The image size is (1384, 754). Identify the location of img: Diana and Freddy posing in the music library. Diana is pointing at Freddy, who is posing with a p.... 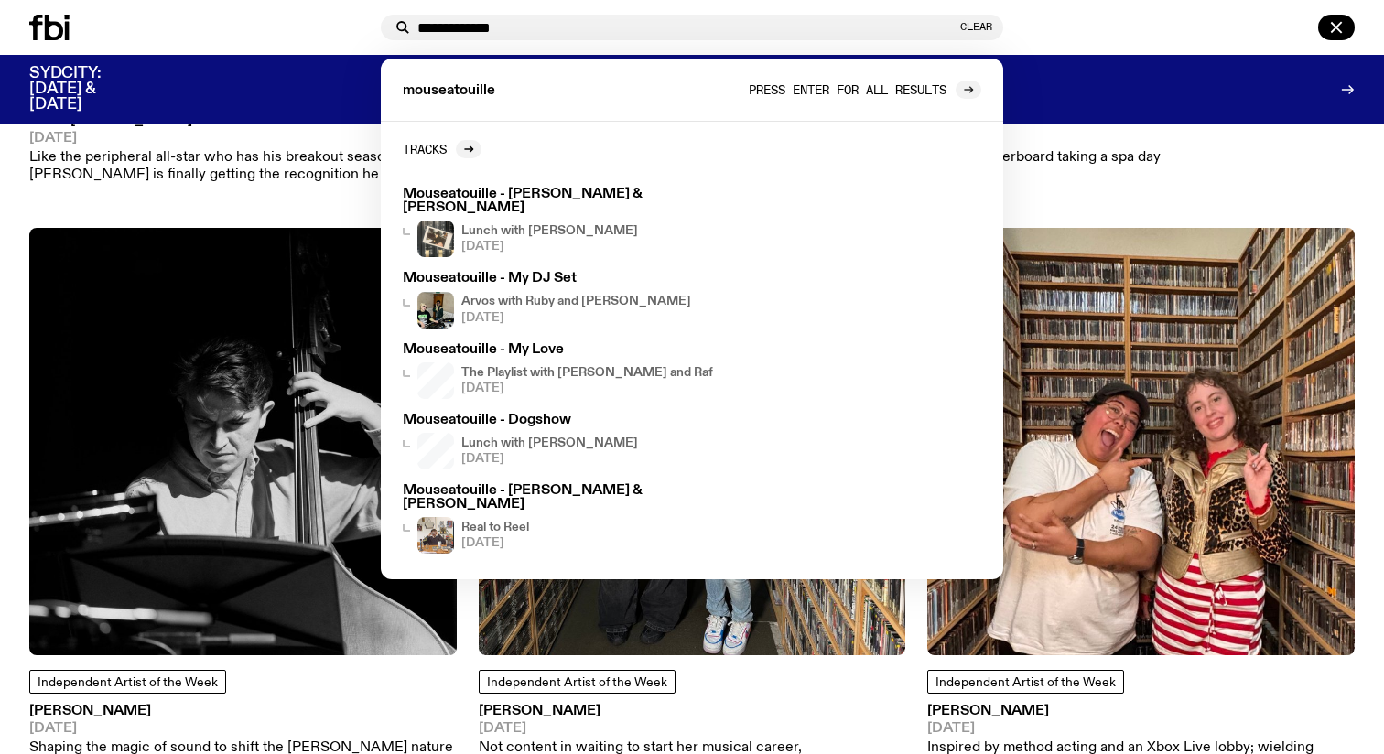
(1140, 441).